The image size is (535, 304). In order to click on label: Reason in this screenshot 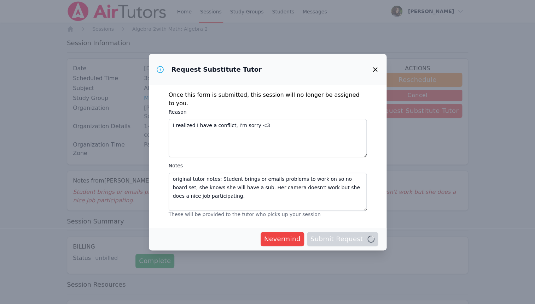, I will do `click(267, 112)`.